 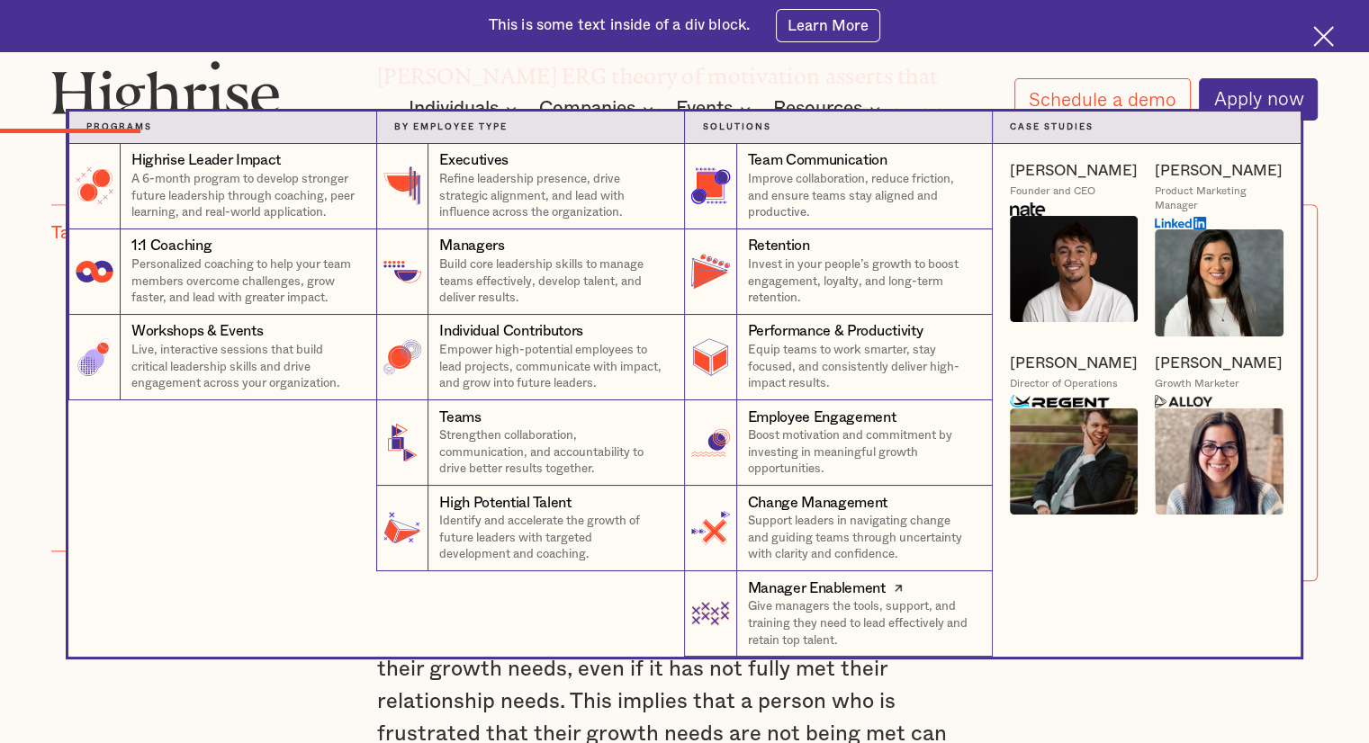 What do you see at coordinates (530, 272) in the screenshot?
I see `a: ManagersBuild core leadership skills to manage teams effectively, develop talent, and deliver res...` at bounding box center [530, 272].